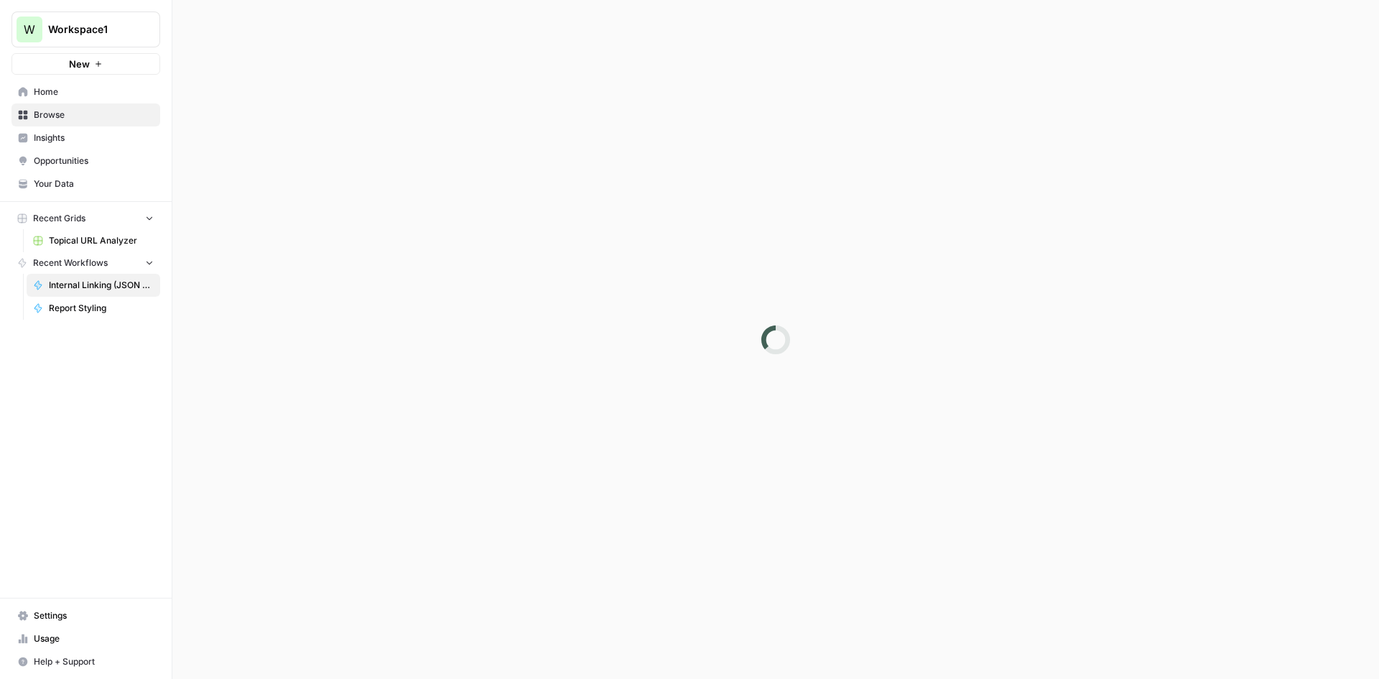 This screenshot has height=679, width=1379. I want to click on span: Opportunities, so click(93, 161).